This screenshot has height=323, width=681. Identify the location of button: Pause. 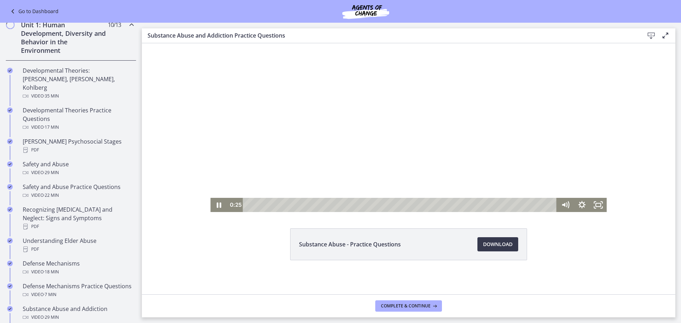
(77, 192).